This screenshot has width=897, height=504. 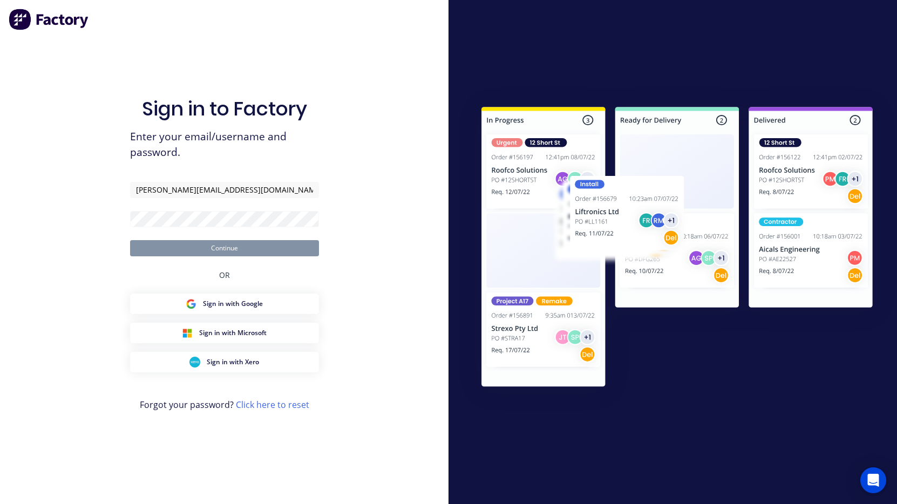 What do you see at coordinates (187, 333) in the screenshot?
I see `img: Microsoft Sign in` at bounding box center [187, 333].